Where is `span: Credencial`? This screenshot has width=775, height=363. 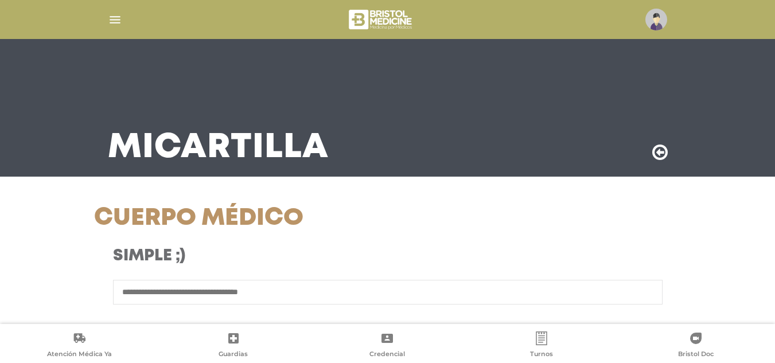 span: Credencial is located at coordinates (387, 355).